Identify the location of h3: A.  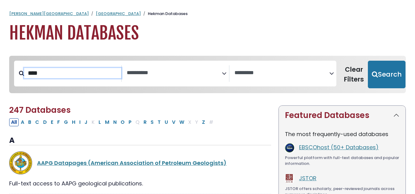
(140, 141).